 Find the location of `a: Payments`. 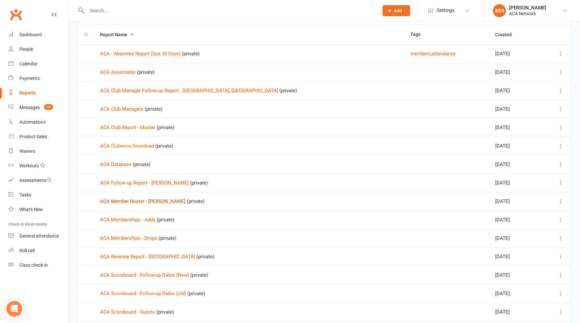

a: Payments is located at coordinates (38, 78).